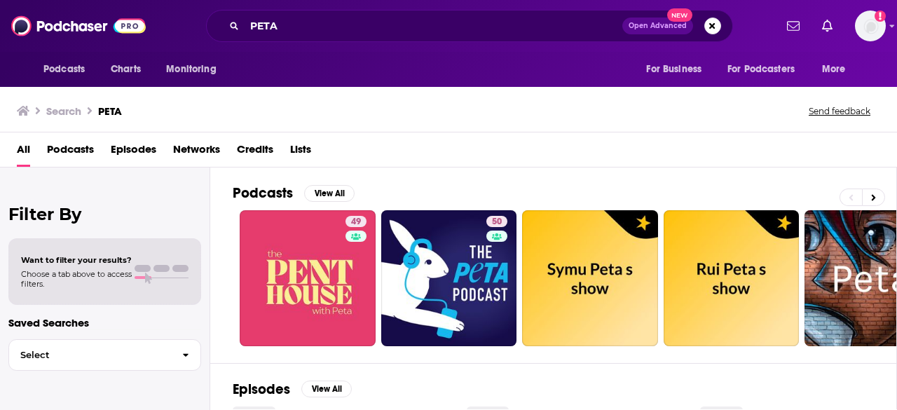 This screenshot has width=897, height=410. Describe the element at coordinates (125, 69) in the screenshot. I see `a: Charts` at that location.